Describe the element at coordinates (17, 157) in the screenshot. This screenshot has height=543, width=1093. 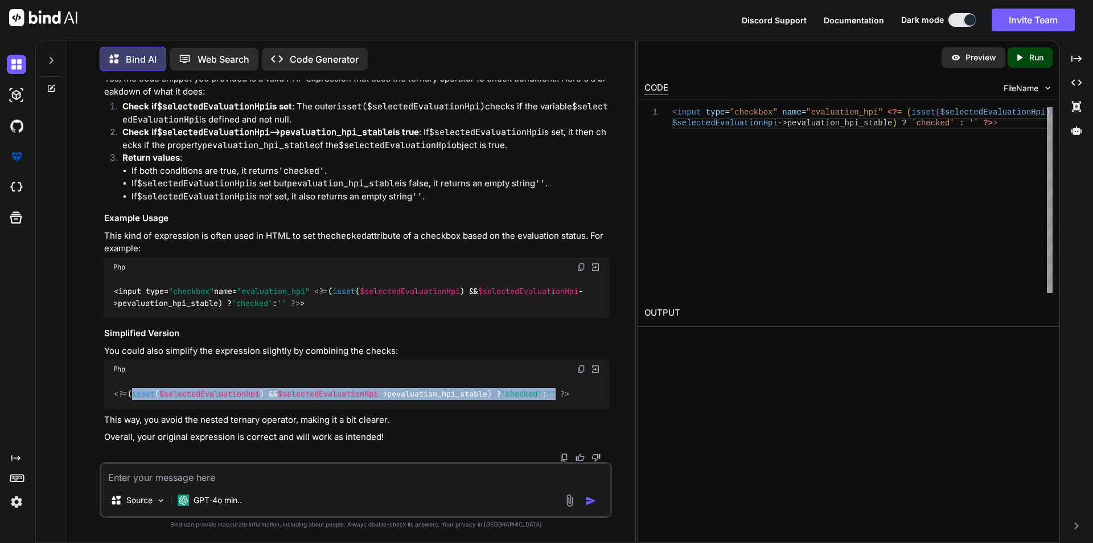
I see `img: premium` at that location.